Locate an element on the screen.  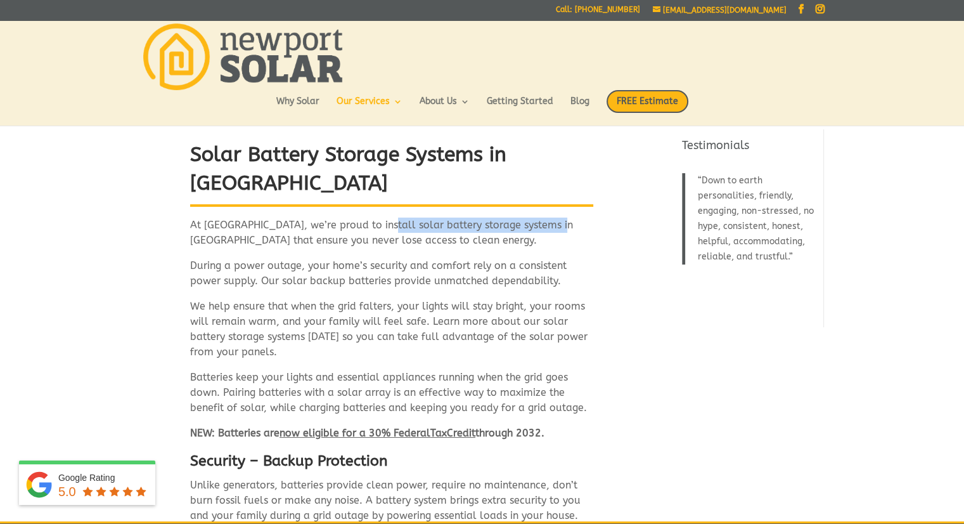
h4: Testimonials is located at coordinates (749, 148).